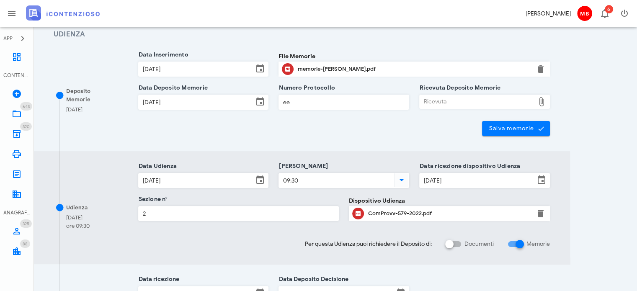 The height and width of the screenshot is (291, 637). Describe the element at coordinates (63, 13) in the screenshot. I see `img: logo-text-2x.png` at that location.